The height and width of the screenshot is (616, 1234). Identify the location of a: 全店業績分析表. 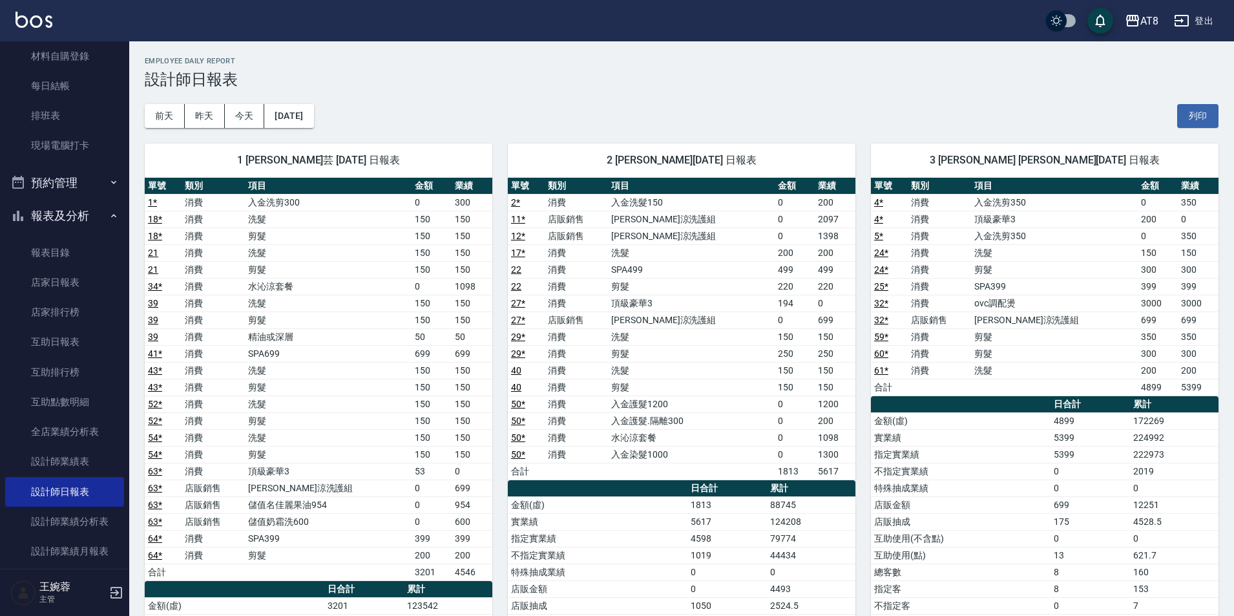
(65, 431).